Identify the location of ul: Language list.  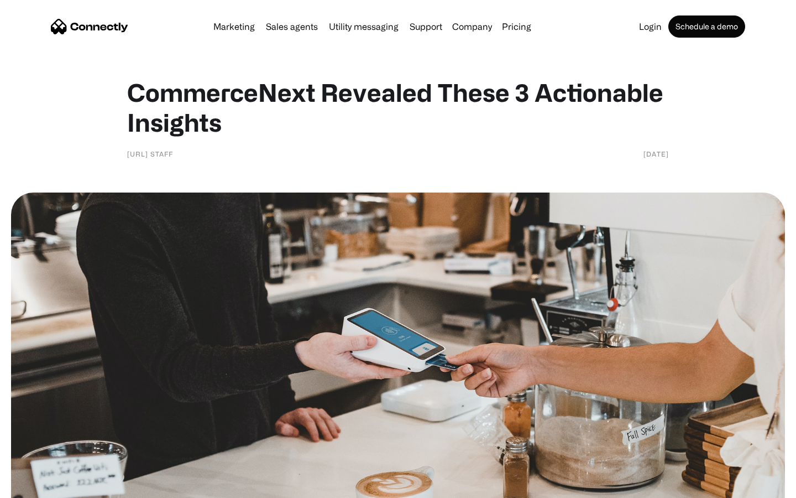
(44, 486).